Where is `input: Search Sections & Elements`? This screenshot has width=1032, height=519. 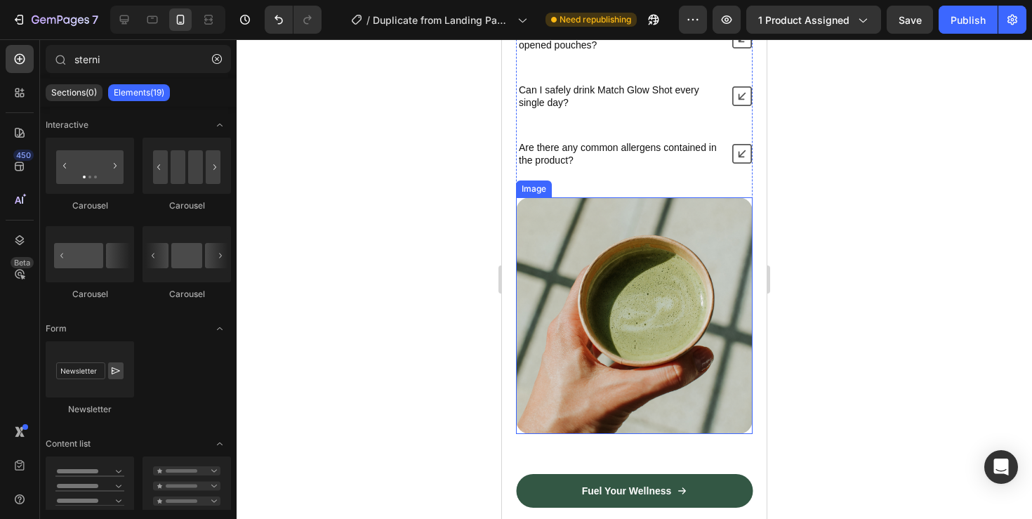
input: Search Sections & Elements is located at coordinates (138, 59).